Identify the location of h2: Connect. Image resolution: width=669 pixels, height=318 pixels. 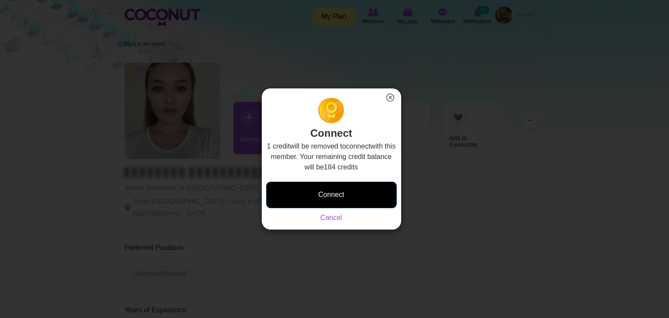
(331, 119).